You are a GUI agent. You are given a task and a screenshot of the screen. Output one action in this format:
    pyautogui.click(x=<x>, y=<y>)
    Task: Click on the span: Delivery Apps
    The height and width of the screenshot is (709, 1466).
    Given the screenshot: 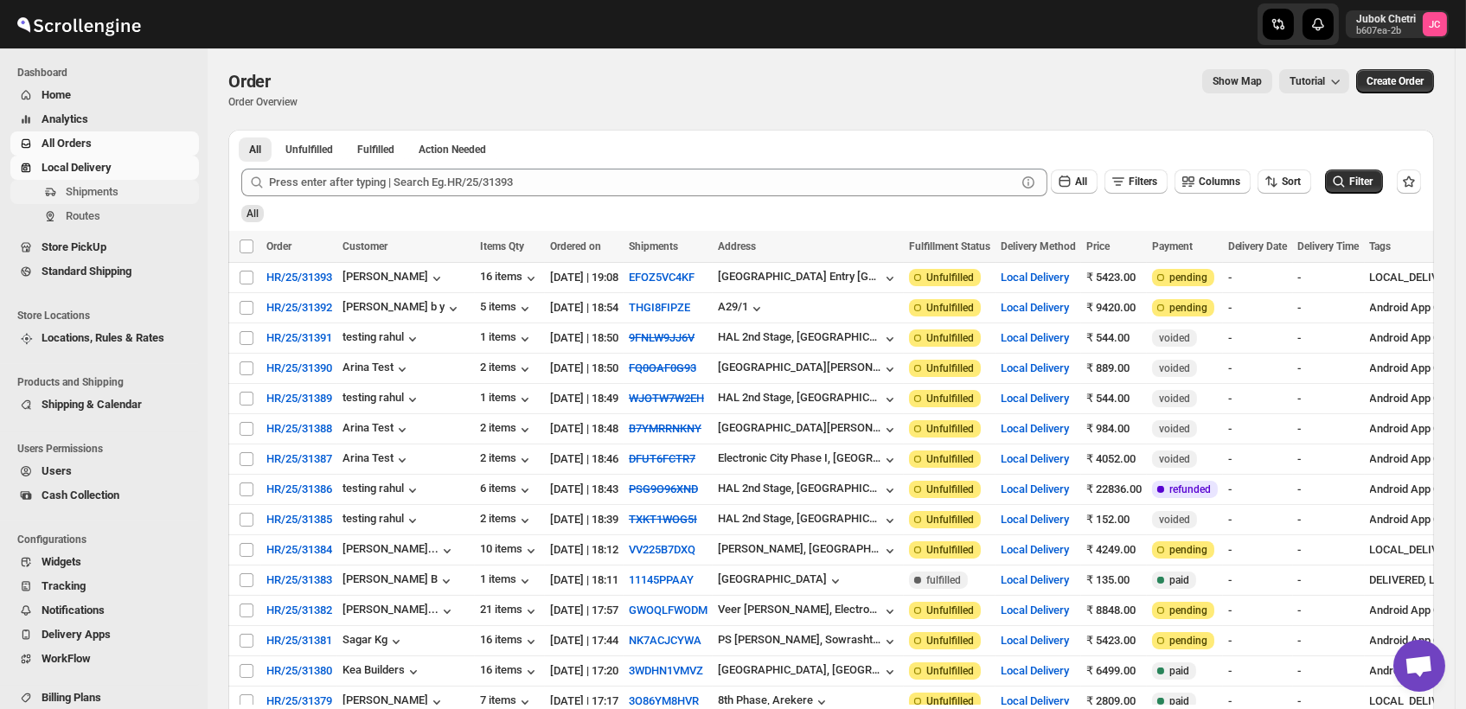 What is the action you would take?
    pyautogui.click(x=76, y=634)
    